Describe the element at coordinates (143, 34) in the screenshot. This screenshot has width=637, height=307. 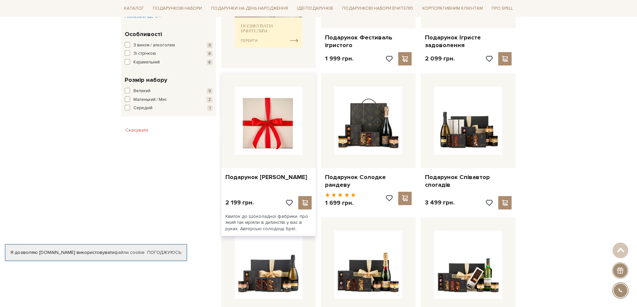
I see `span: Особливості` at that location.